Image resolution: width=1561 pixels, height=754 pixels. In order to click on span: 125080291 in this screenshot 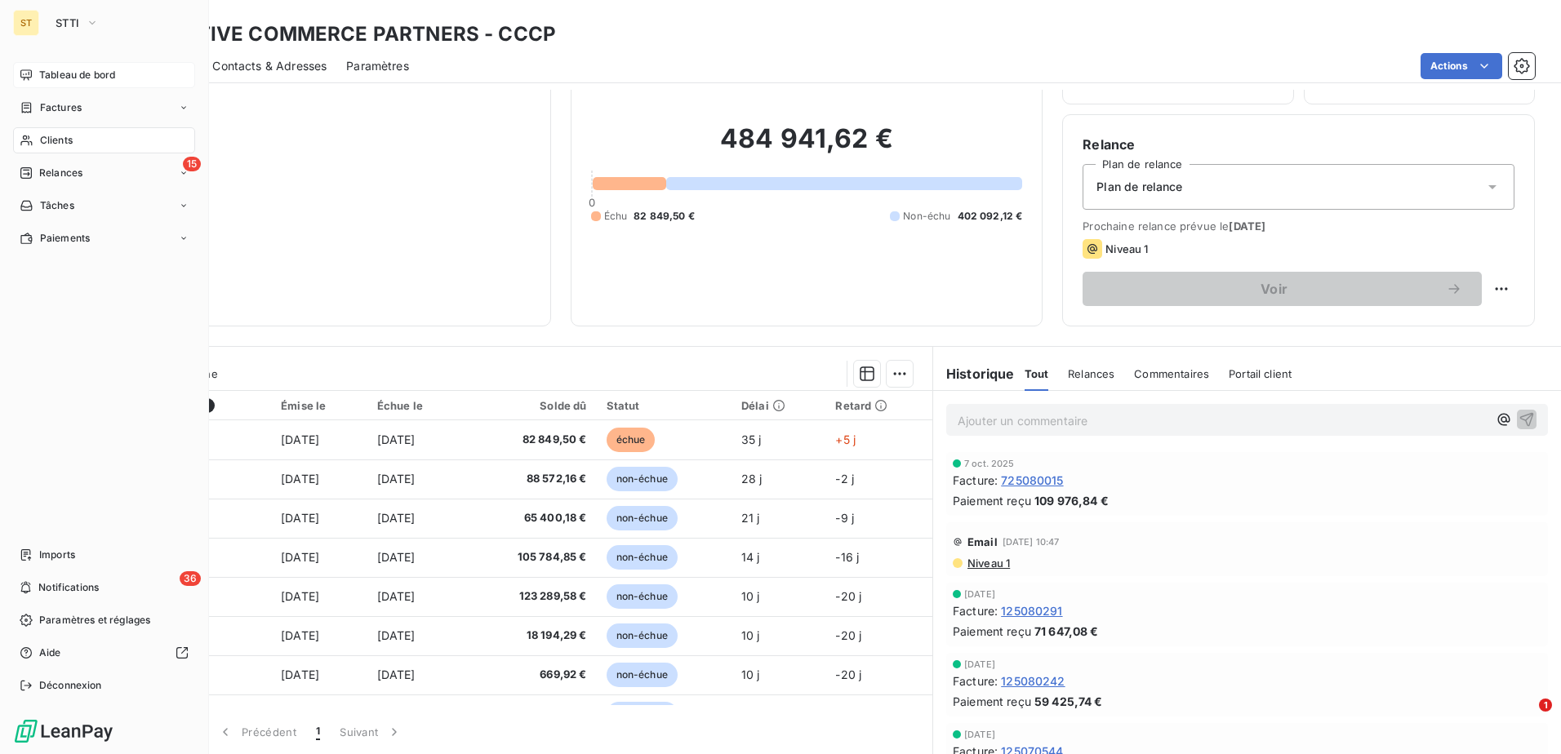, I will do `click(1031, 611)`.